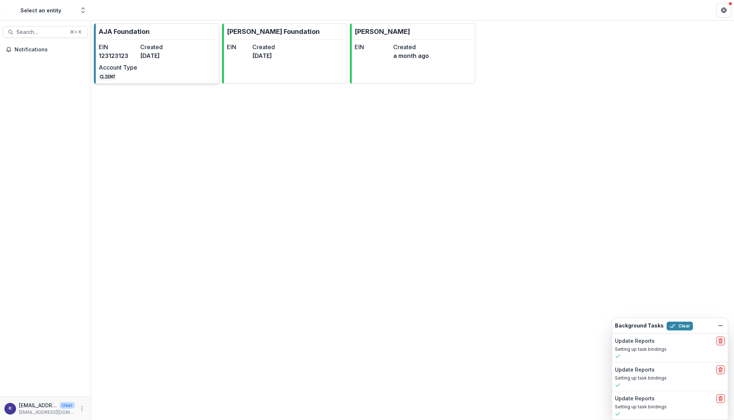 The image size is (734, 420). I want to click on dd: 123123123, so click(118, 56).